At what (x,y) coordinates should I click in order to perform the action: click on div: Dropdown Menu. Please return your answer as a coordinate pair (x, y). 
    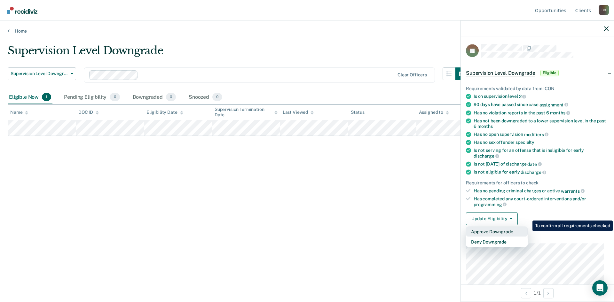
    Looking at the image, I should click on (497, 237).